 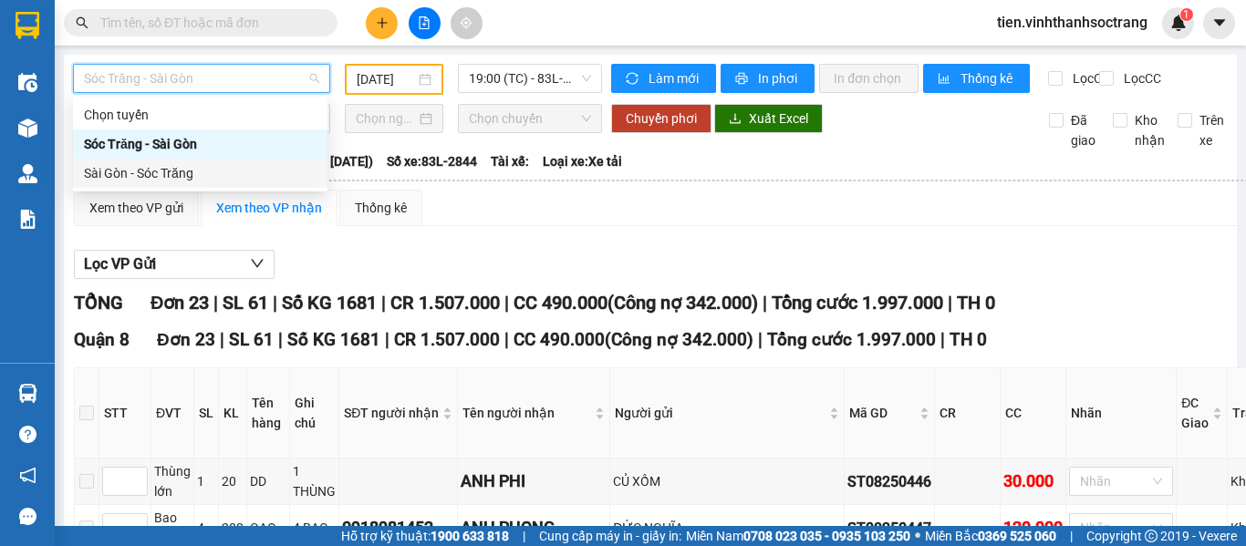 I want to click on th: KL, so click(x=233, y=413).